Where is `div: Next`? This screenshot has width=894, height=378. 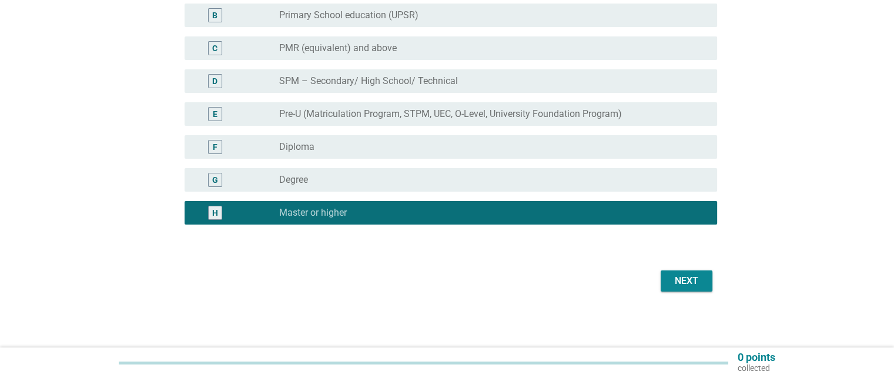
div: Next is located at coordinates (686, 281).